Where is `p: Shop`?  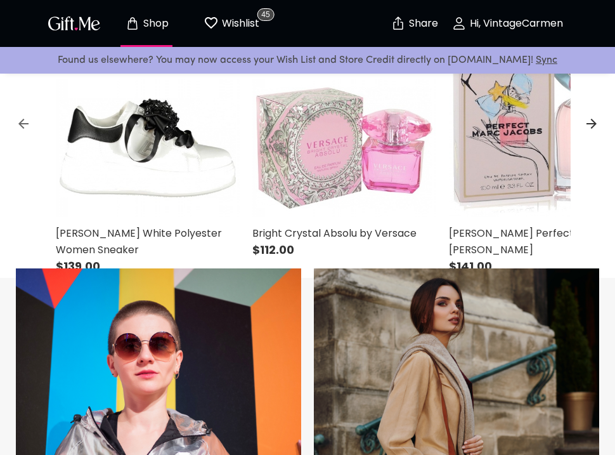
p: Shop is located at coordinates (154, 23).